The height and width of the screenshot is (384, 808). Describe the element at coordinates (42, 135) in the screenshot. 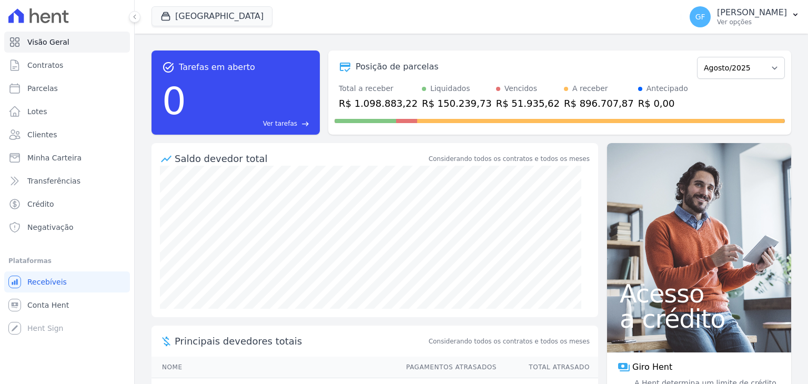

I see `span: Clientes` at that location.